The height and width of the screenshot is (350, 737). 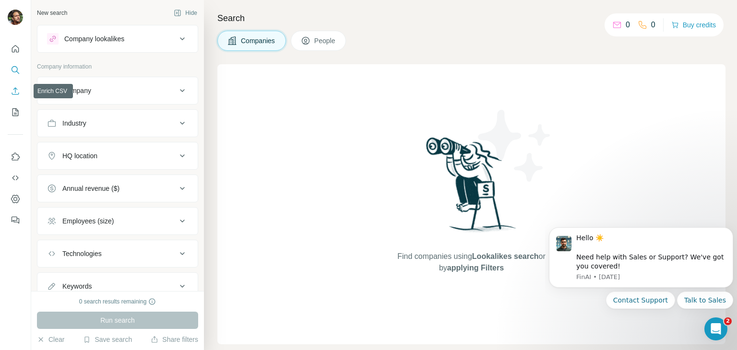 I want to click on div: Technologies, so click(x=82, y=254).